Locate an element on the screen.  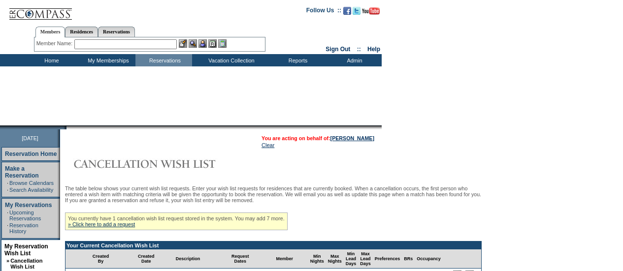
td: Request Dates is located at coordinates (240, 259).